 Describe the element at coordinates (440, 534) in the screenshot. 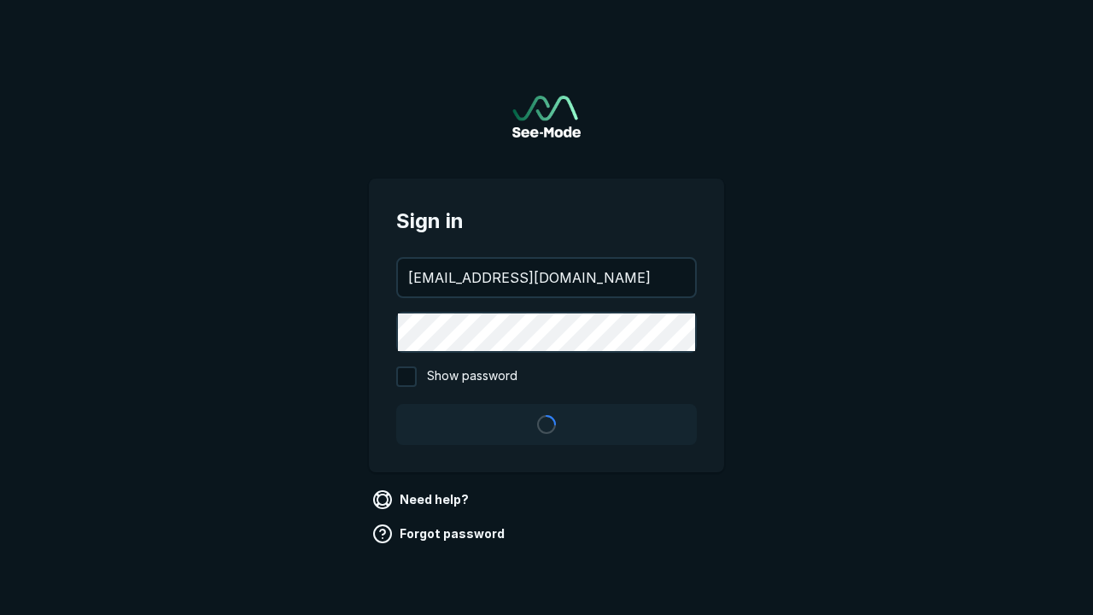

I see `a: Forgot password` at that location.